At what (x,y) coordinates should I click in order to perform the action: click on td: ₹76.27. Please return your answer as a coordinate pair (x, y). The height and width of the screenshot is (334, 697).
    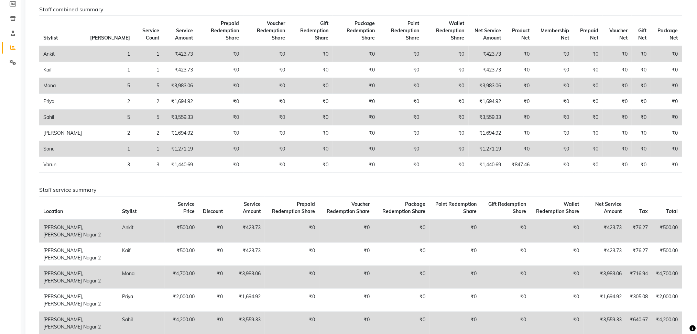
    Looking at the image, I should click on (639, 254).